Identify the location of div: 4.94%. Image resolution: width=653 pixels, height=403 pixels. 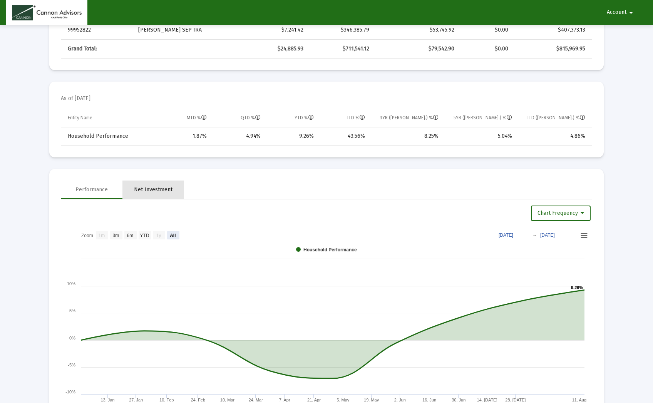
(239, 136).